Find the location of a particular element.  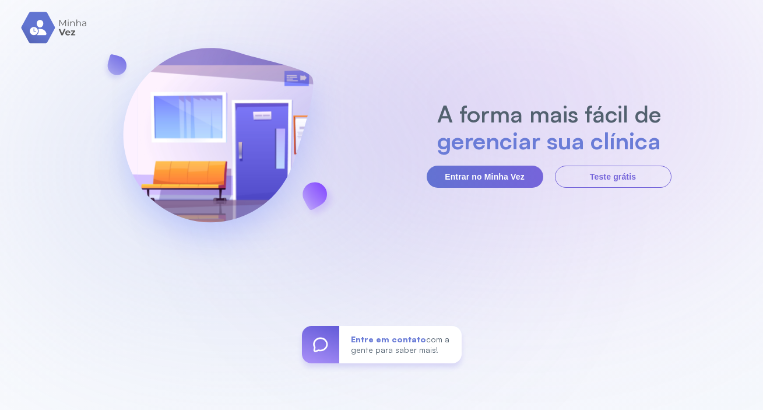

span: Entre em contato is located at coordinates (388, 339).